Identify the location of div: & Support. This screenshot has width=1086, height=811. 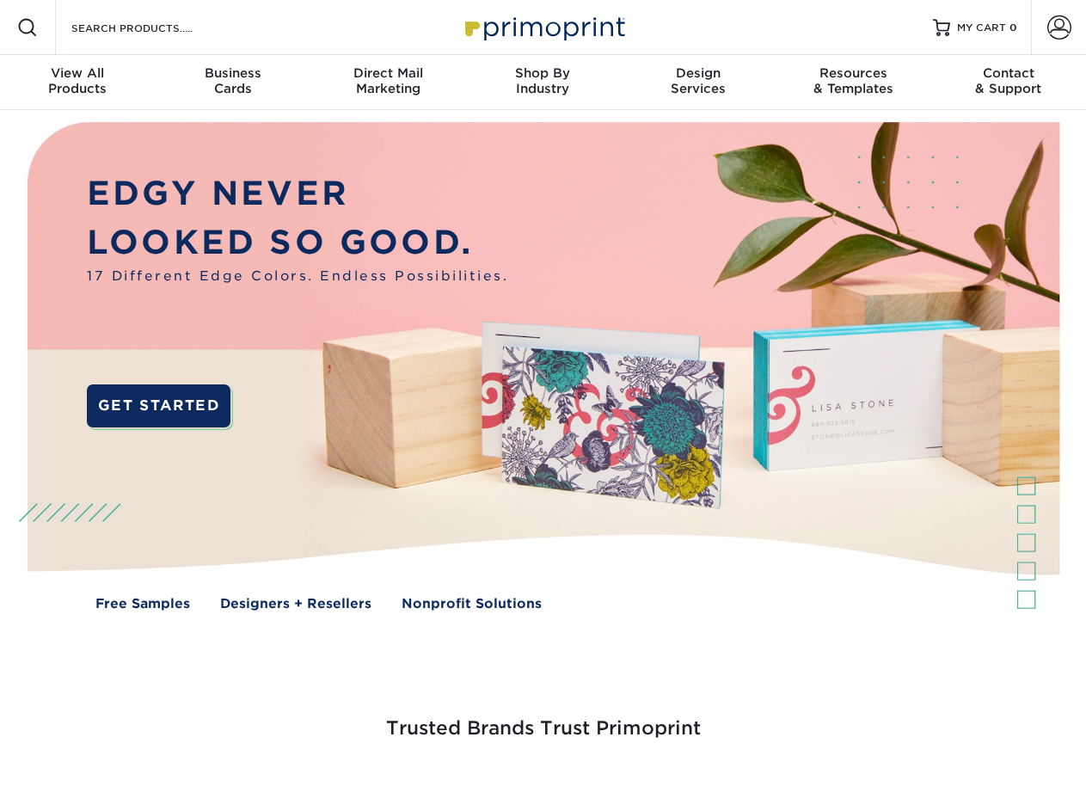
(1008, 81).